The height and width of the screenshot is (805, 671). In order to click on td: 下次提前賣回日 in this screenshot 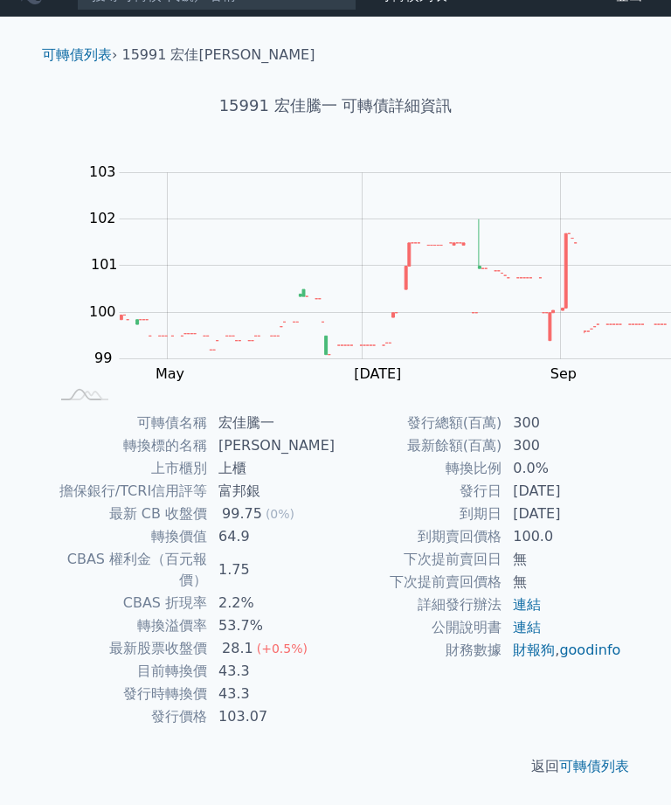, I will do `click(419, 560)`.